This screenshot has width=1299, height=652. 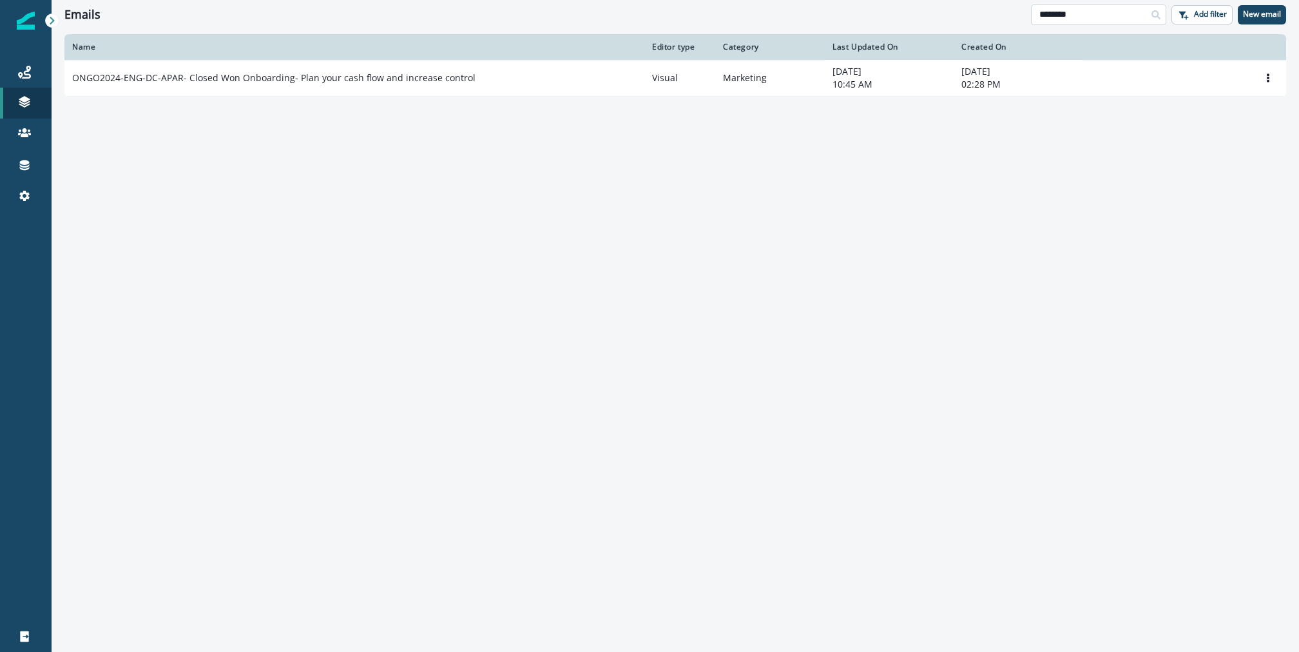 I want to click on button: New email, so click(x=1261, y=15).